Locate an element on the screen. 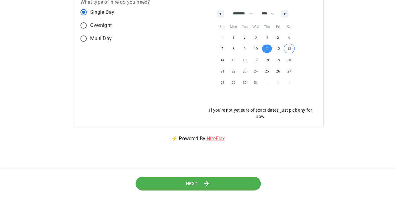  button: 3 is located at coordinates (256, 37).